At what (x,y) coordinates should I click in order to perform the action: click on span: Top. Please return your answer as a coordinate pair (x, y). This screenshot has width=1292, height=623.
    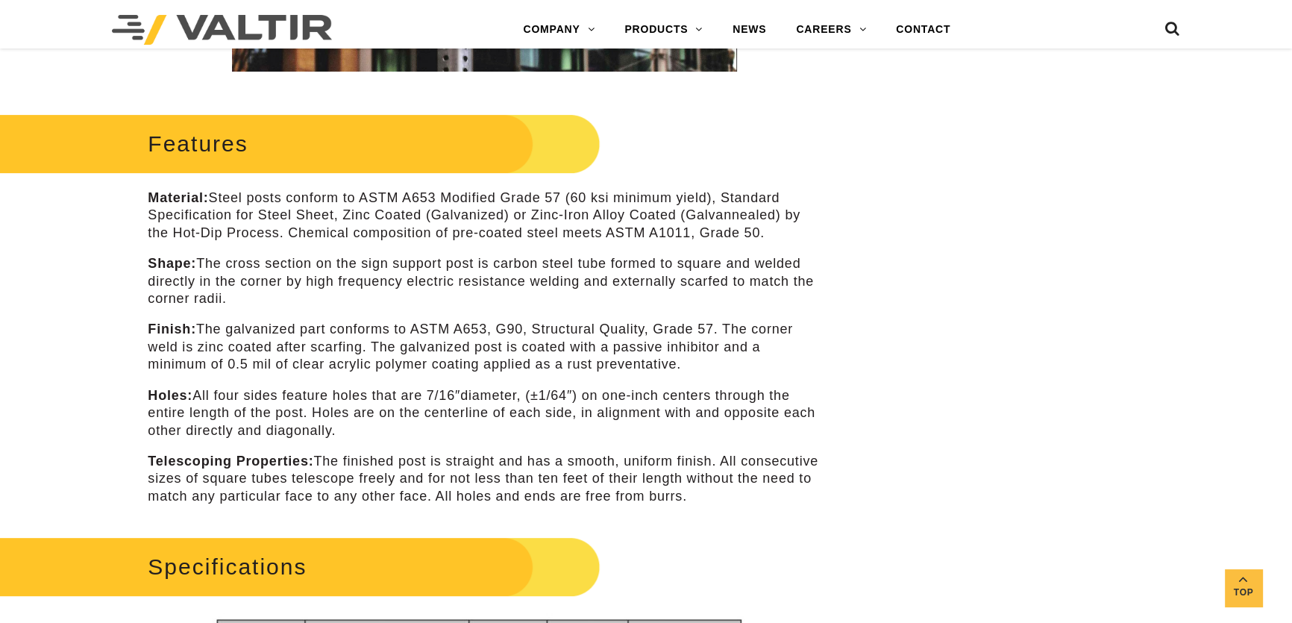
    Looking at the image, I should click on (1243, 592).